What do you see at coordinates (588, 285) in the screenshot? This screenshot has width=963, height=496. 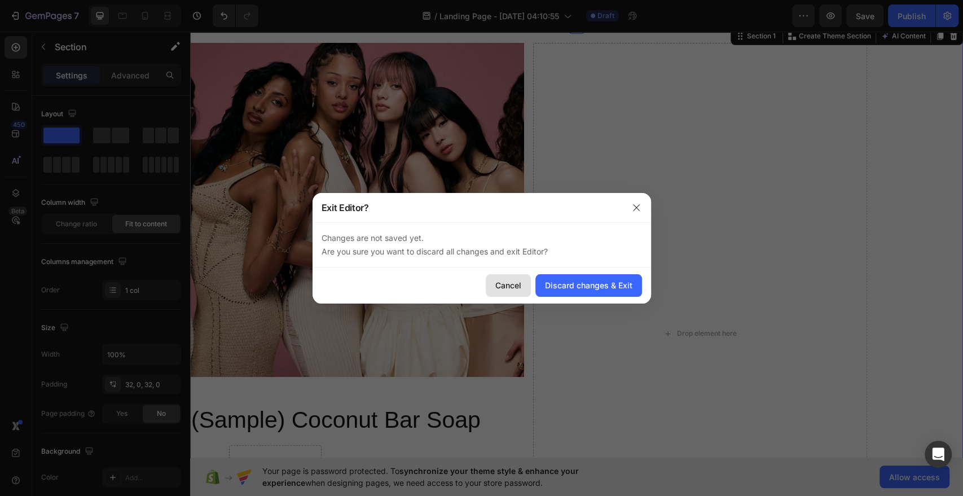 I see `button: Discard changes & Exit` at bounding box center [588, 285].